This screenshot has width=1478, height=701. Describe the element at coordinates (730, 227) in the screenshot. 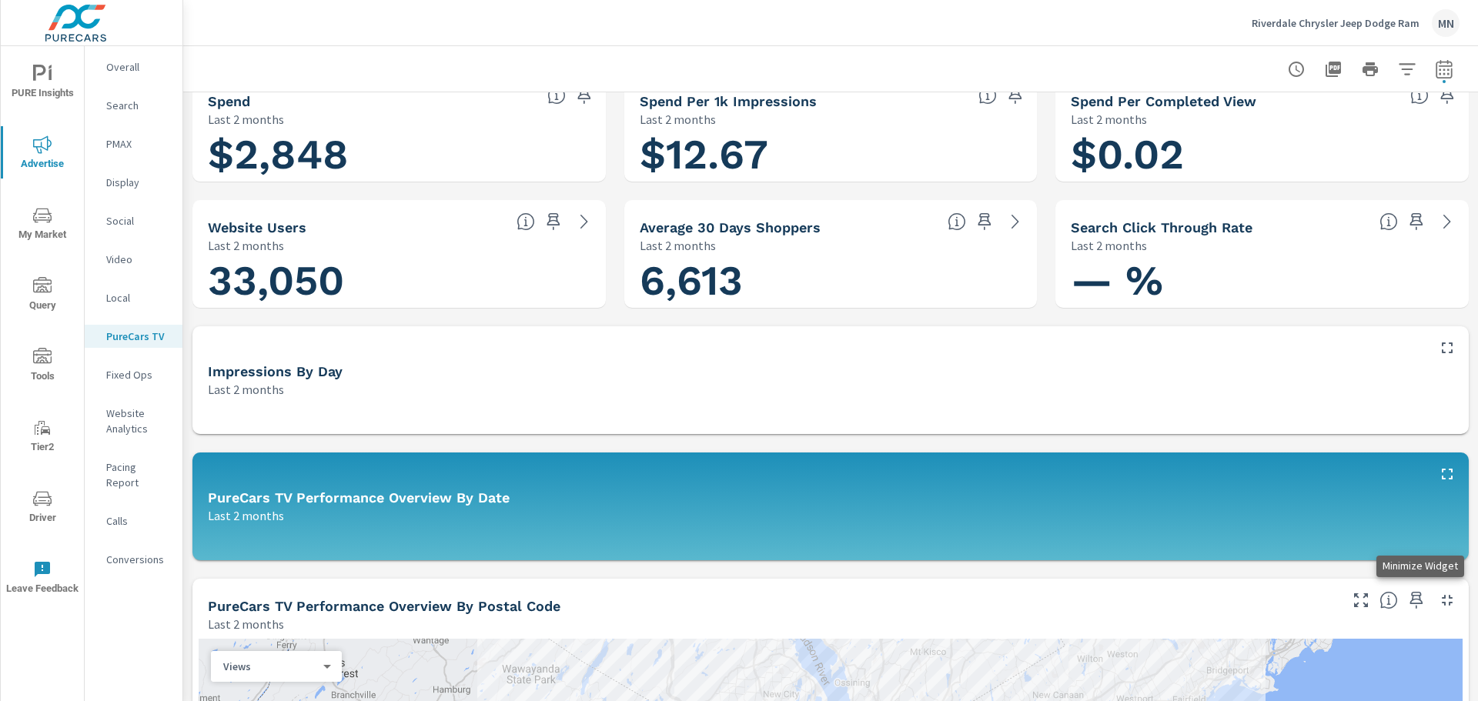

I see `h5: Average 30 Days Shoppers` at that location.